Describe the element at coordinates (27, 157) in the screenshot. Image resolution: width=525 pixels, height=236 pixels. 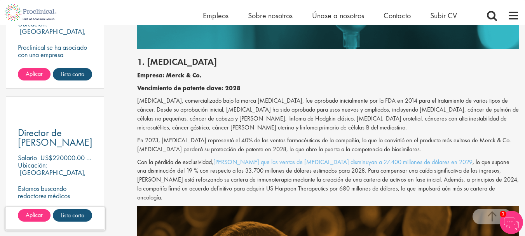
I see `font: Salario` at that location.